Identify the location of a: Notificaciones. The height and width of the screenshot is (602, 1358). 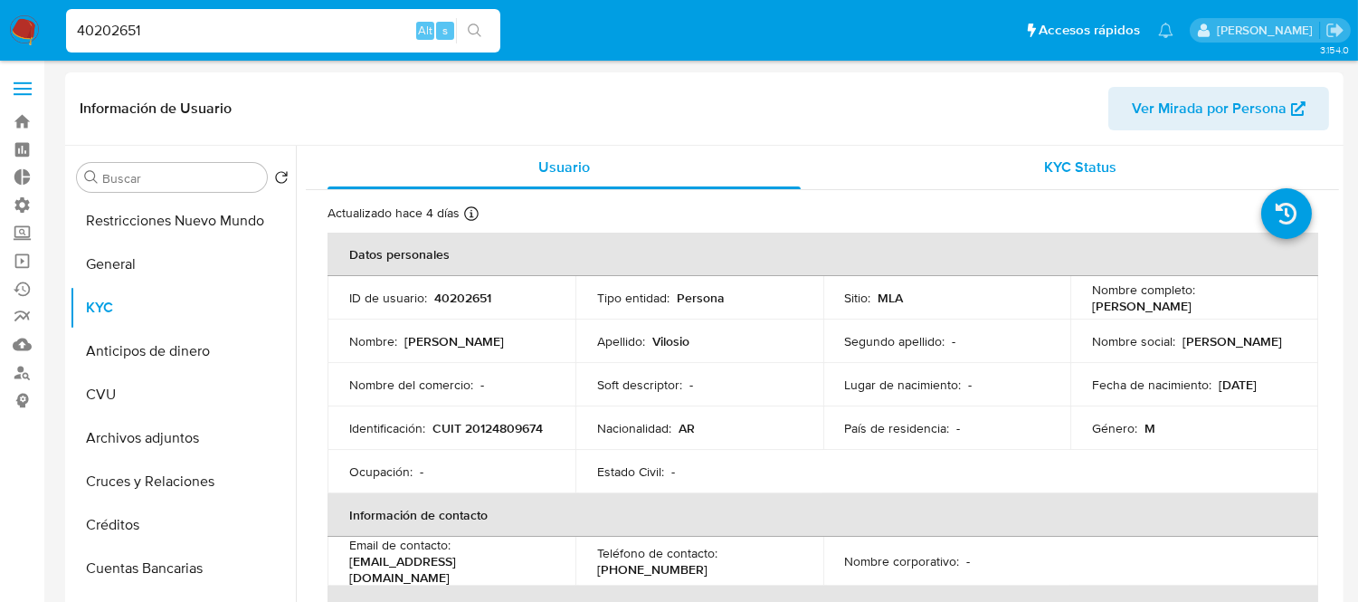
(1166, 30).